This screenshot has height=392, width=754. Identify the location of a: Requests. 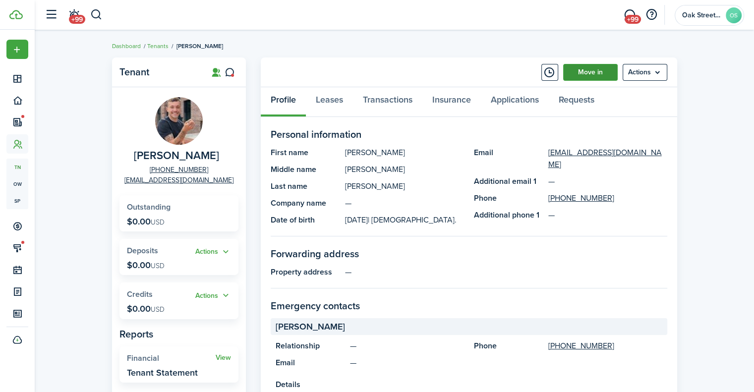
(576, 102).